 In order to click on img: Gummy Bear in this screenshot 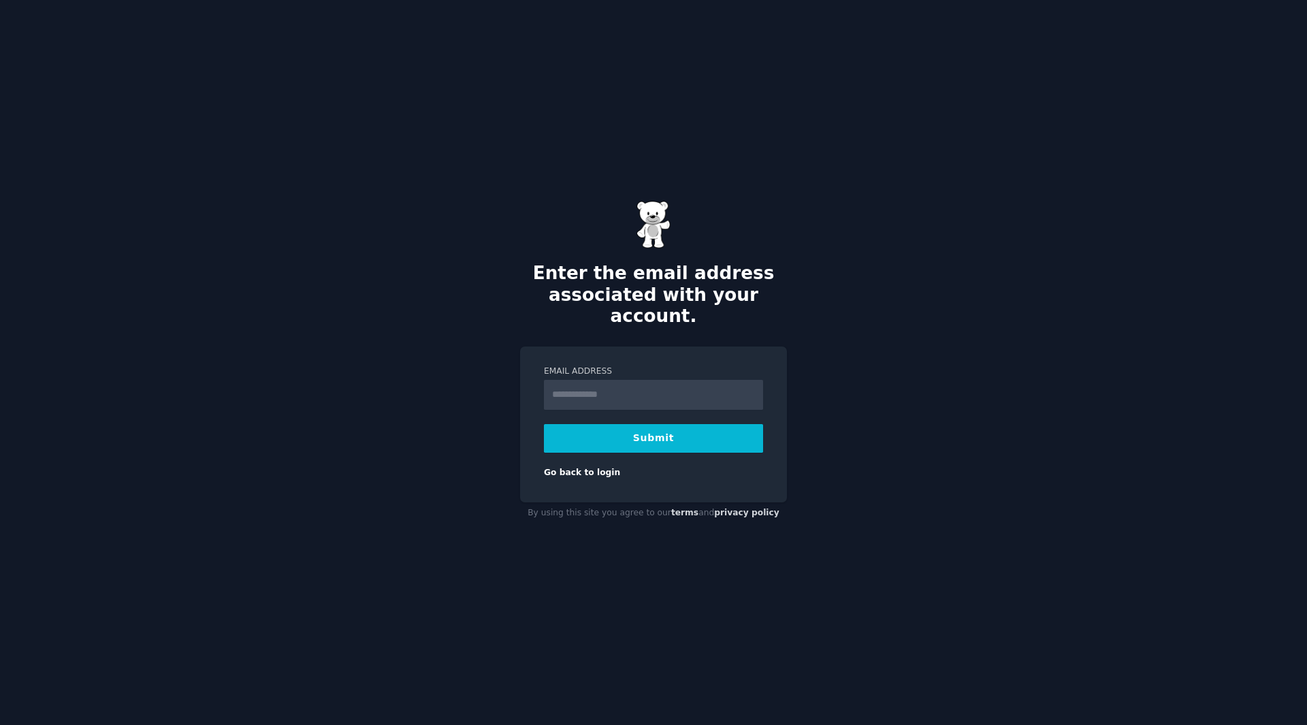, I will do `click(653, 225)`.